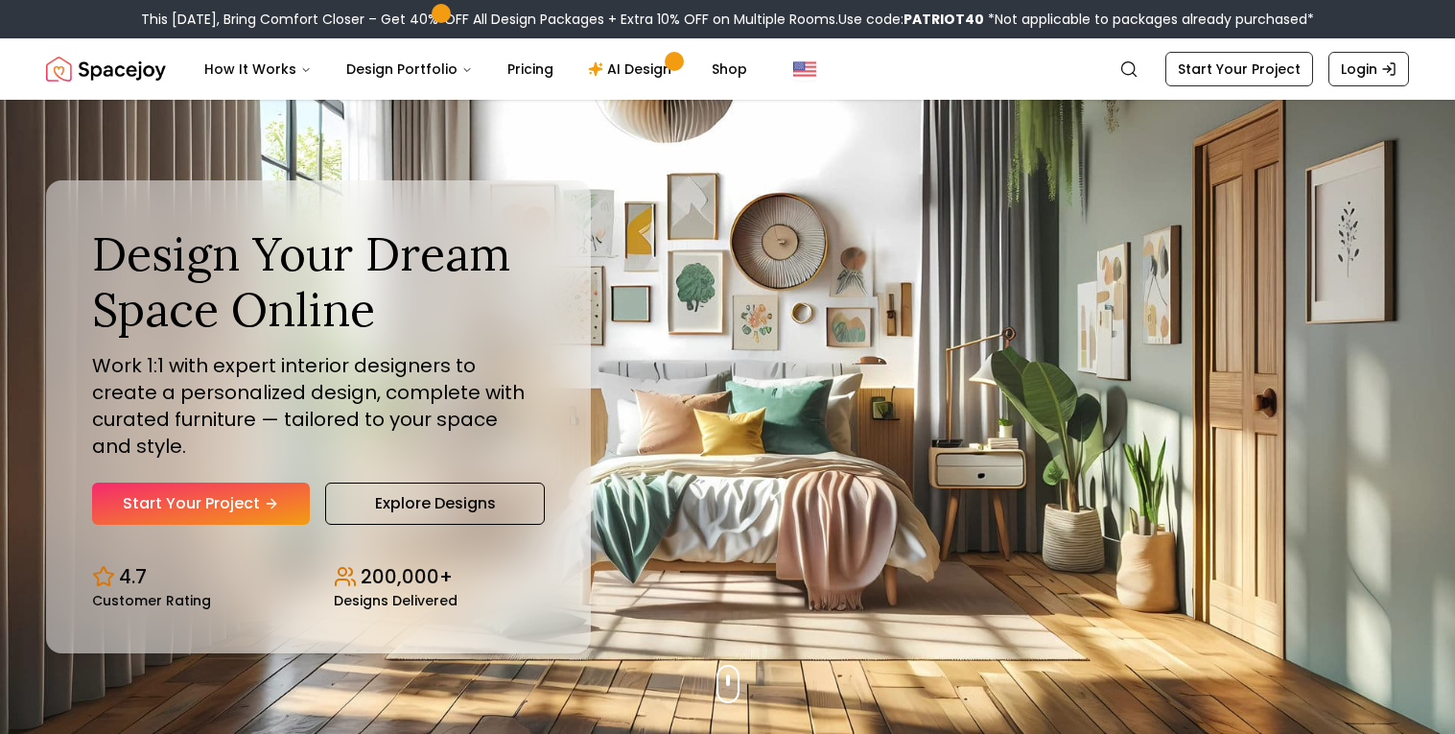 The image size is (1455, 734). I want to click on button: How It Works, so click(258, 69).